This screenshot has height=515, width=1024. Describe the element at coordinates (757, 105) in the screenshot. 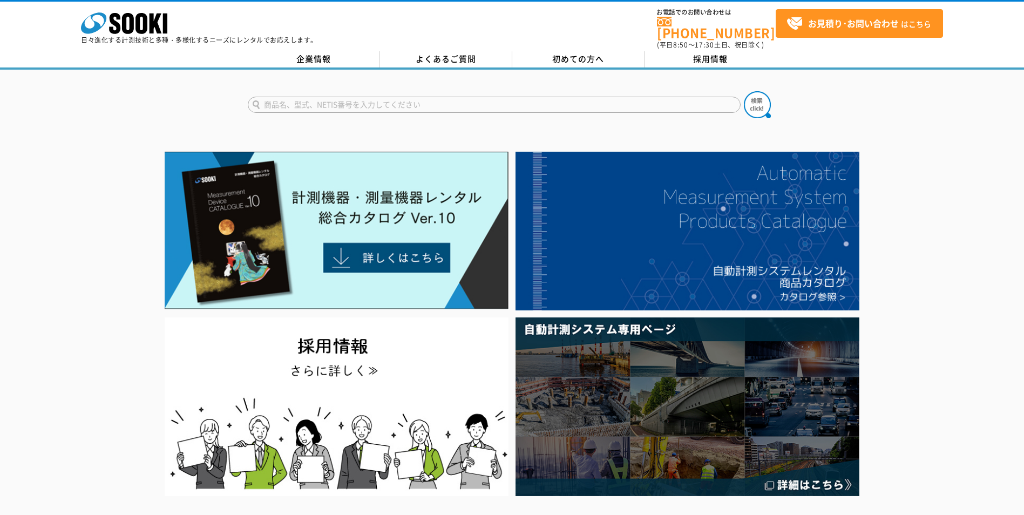

I see `img: btn_search.png` at that location.